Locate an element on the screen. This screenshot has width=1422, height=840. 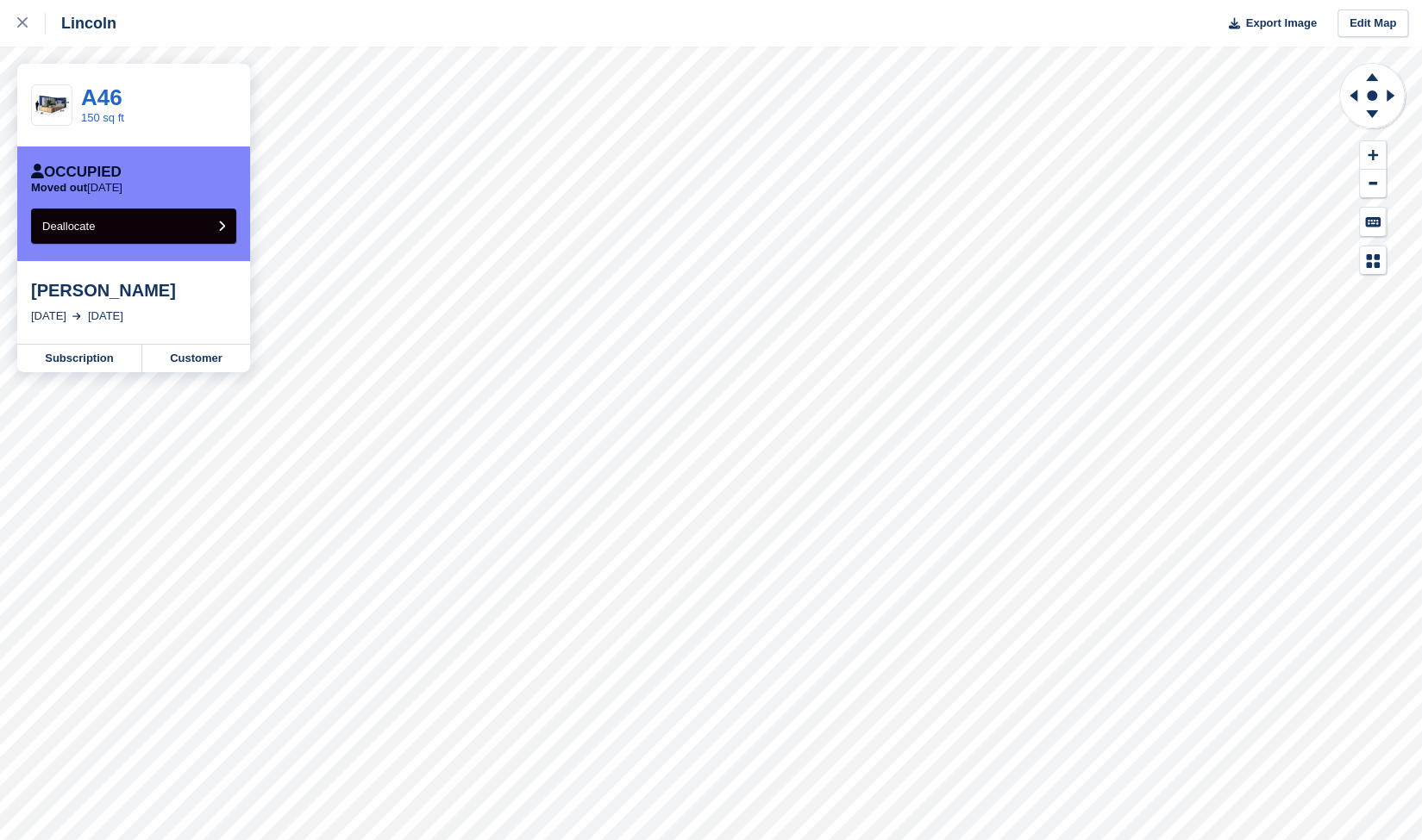
a: 150 sq ft is located at coordinates (103, 117).